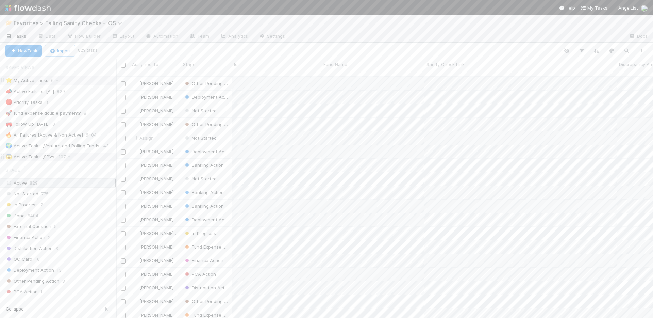 This screenshot has width=653, height=318. Describe the element at coordinates (206, 288) in the screenshot. I see `div: Distribution Action` at that location.